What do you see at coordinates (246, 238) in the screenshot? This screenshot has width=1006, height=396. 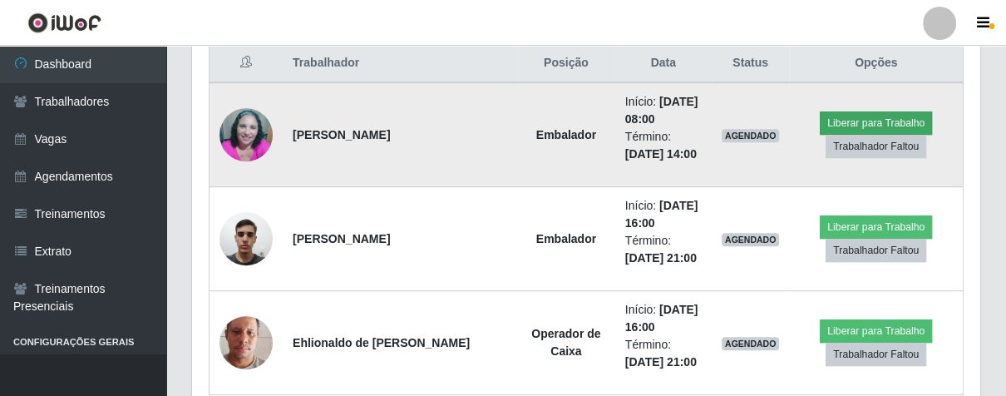 I see `img: 1699551411830.jpeg` at bounding box center [246, 238].